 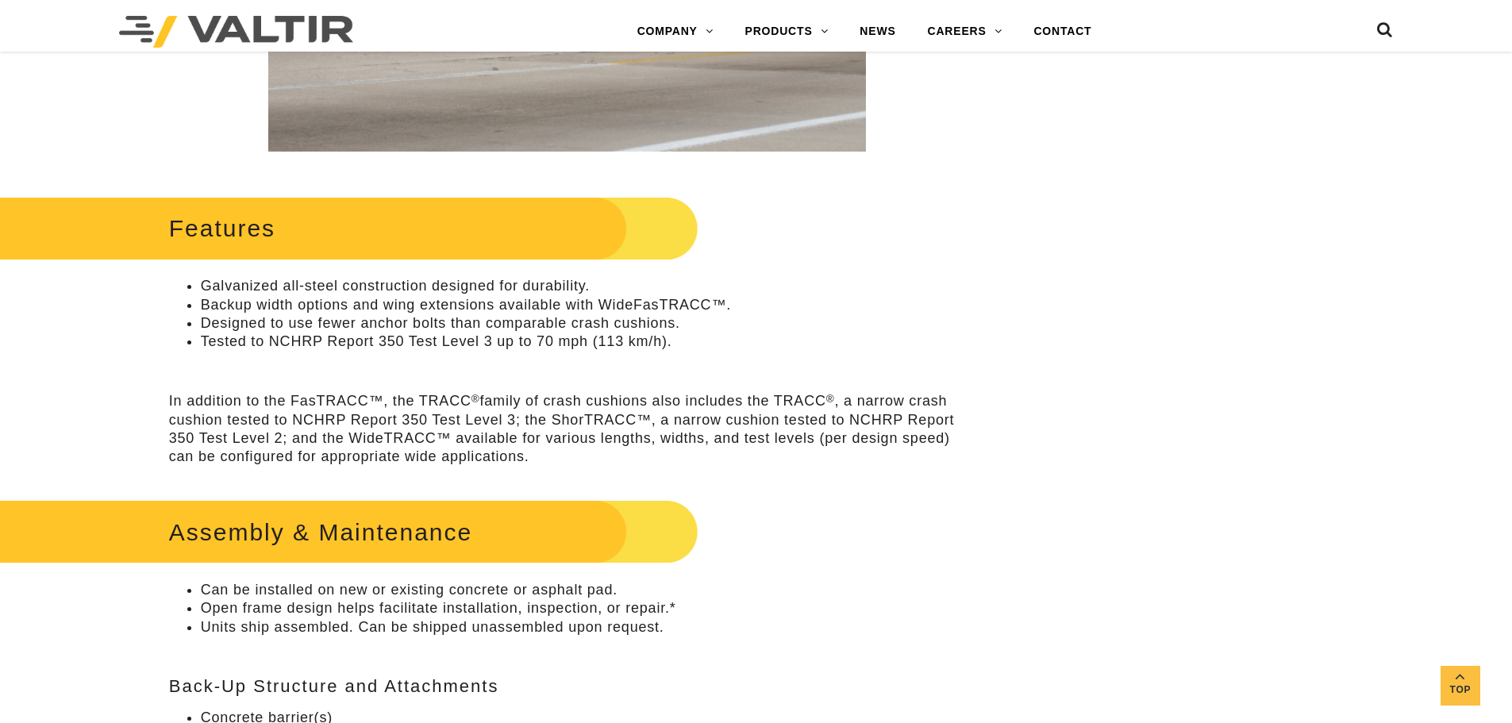 What do you see at coordinates (583, 305) in the screenshot?
I see `li: Backup width options and wing extensions available with WideFasTRACC™.` at bounding box center [583, 305].